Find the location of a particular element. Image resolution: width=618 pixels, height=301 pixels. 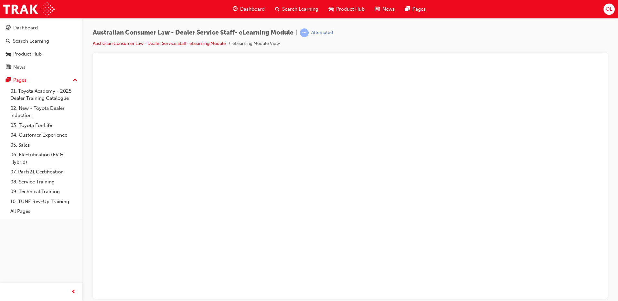

a: 07. Parts21 Certification is located at coordinates (44, 172).